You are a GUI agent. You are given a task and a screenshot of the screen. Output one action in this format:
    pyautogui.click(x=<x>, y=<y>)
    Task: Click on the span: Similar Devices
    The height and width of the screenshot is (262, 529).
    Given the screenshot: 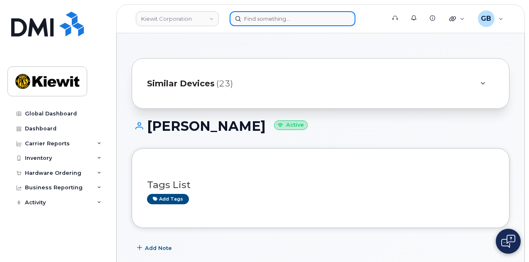 What is the action you would take?
    pyautogui.click(x=181, y=83)
    